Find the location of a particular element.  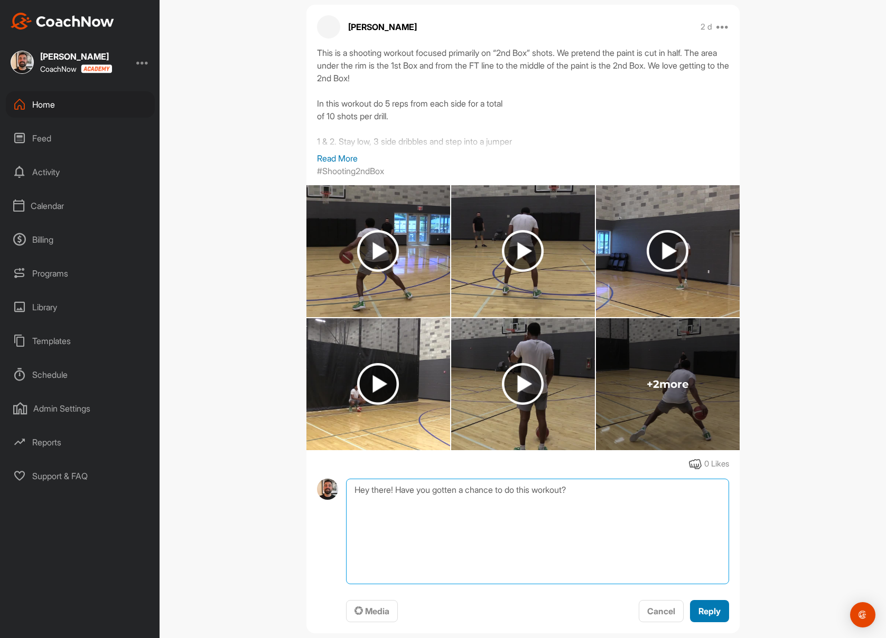

span: Cancel is located at coordinates (661, 611).